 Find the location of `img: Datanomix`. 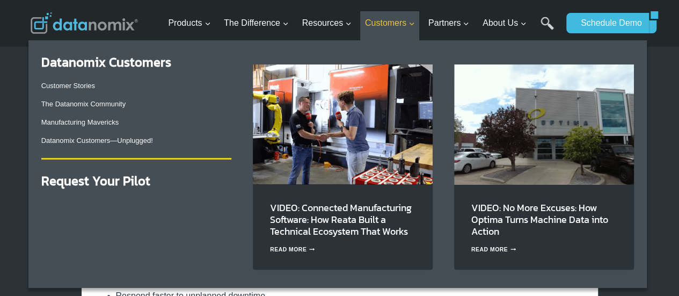

img: Datanomix is located at coordinates (84, 23).